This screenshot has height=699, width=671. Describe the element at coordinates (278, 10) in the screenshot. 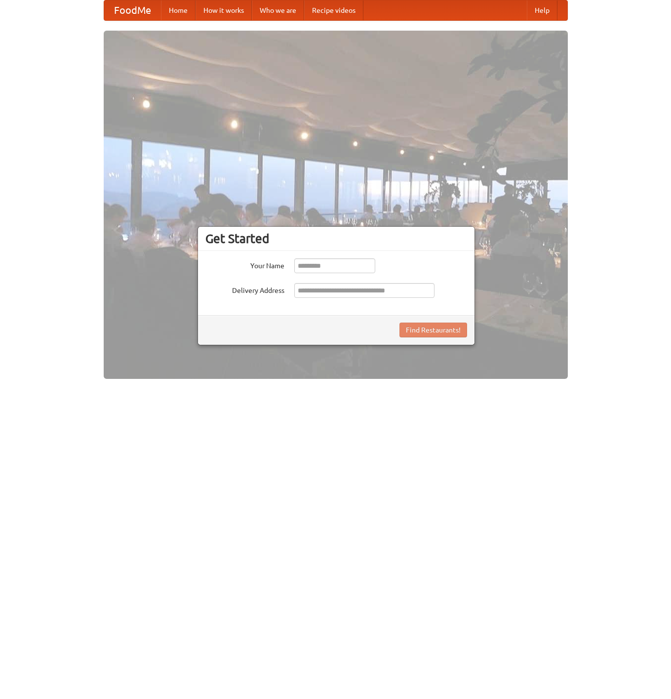

I see `a: Who we are` at that location.